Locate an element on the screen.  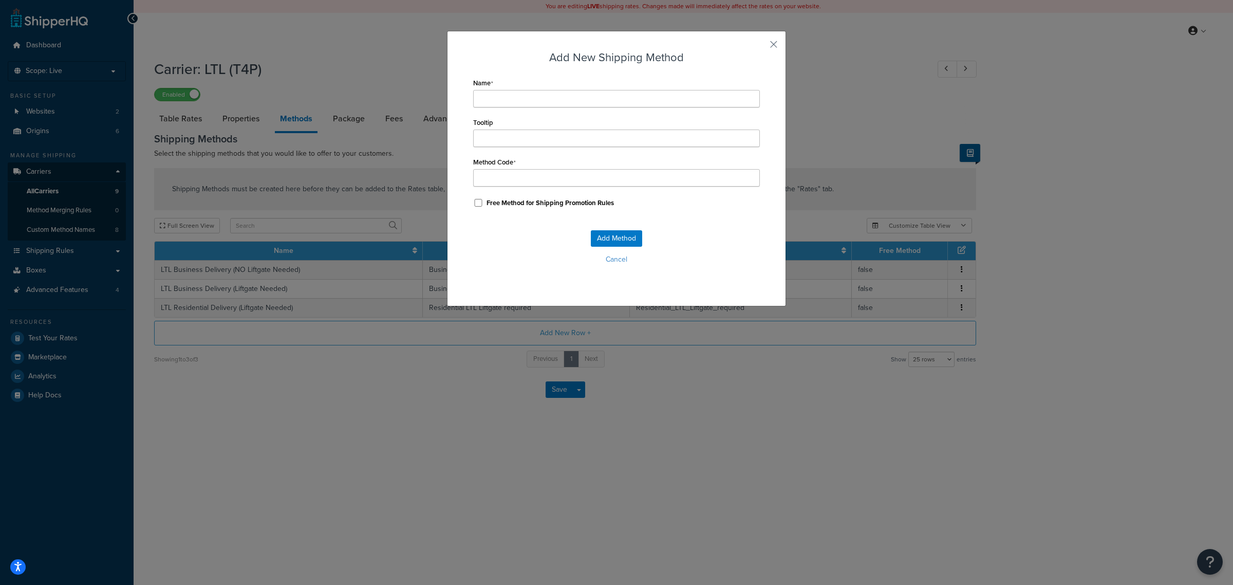
button: Add Method is located at coordinates (617, 238).